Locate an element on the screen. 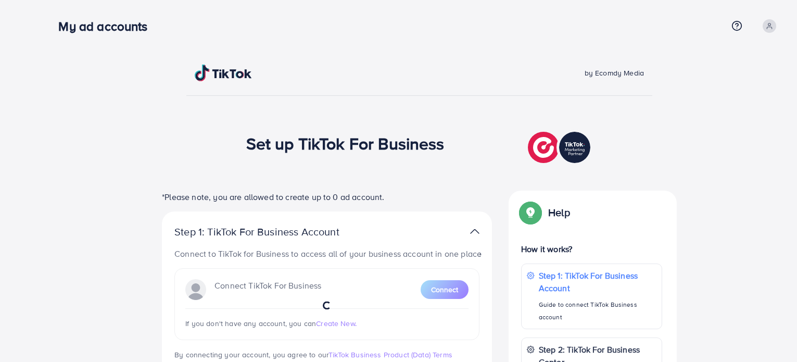  p: How it works? is located at coordinates (592, 249).